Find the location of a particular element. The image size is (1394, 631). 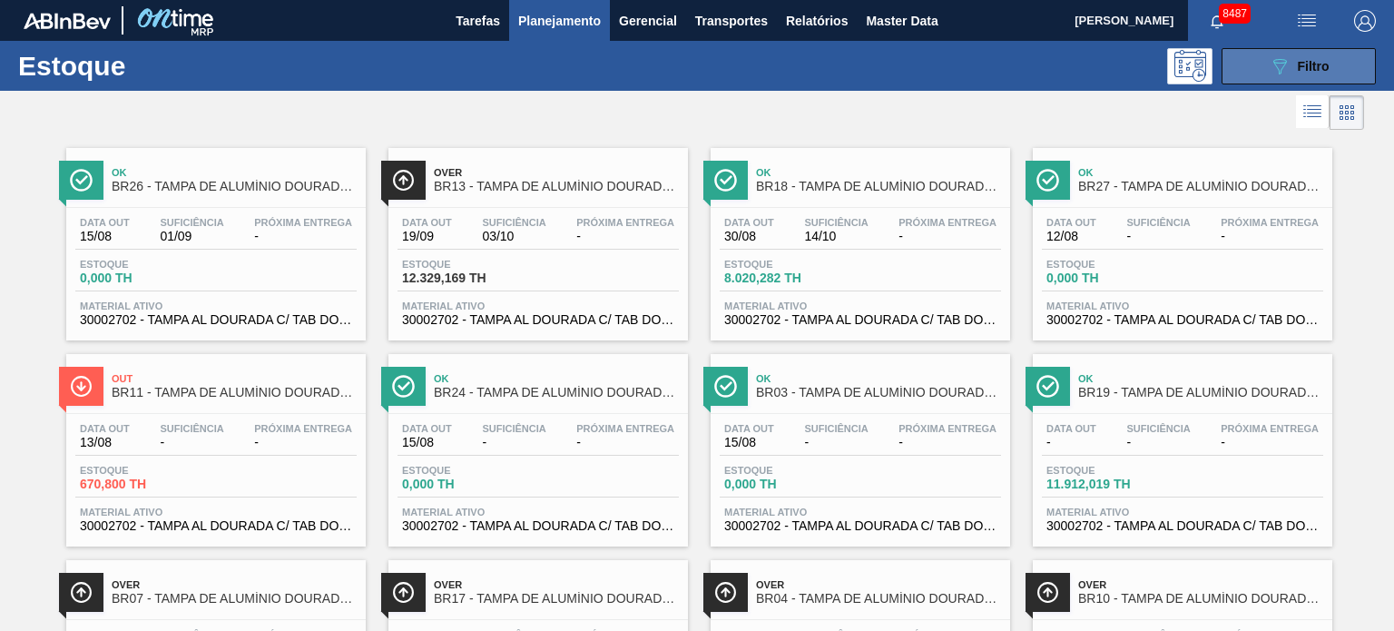

span: 8.020,282 TH is located at coordinates (788, 278).